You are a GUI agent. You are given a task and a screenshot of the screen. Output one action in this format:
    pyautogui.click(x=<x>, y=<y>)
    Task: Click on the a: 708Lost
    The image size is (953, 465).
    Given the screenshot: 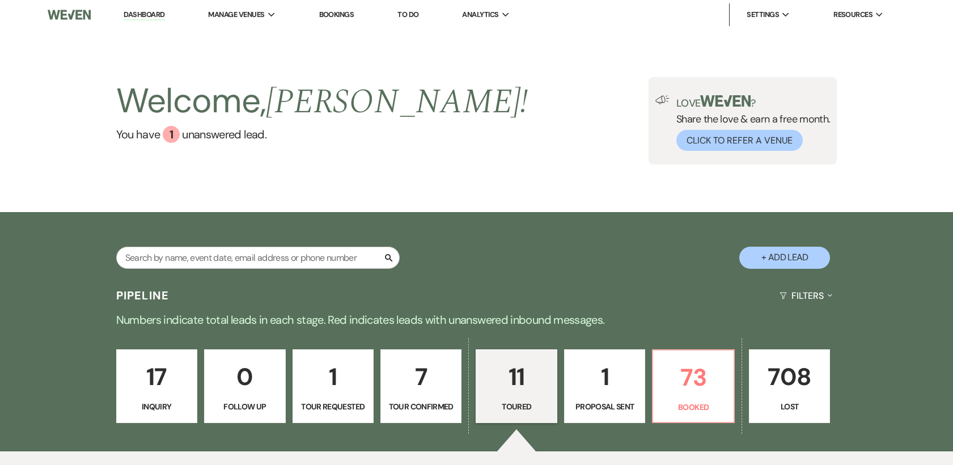 What is the action you would take?
    pyautogui.click(x=789, y=386)
    